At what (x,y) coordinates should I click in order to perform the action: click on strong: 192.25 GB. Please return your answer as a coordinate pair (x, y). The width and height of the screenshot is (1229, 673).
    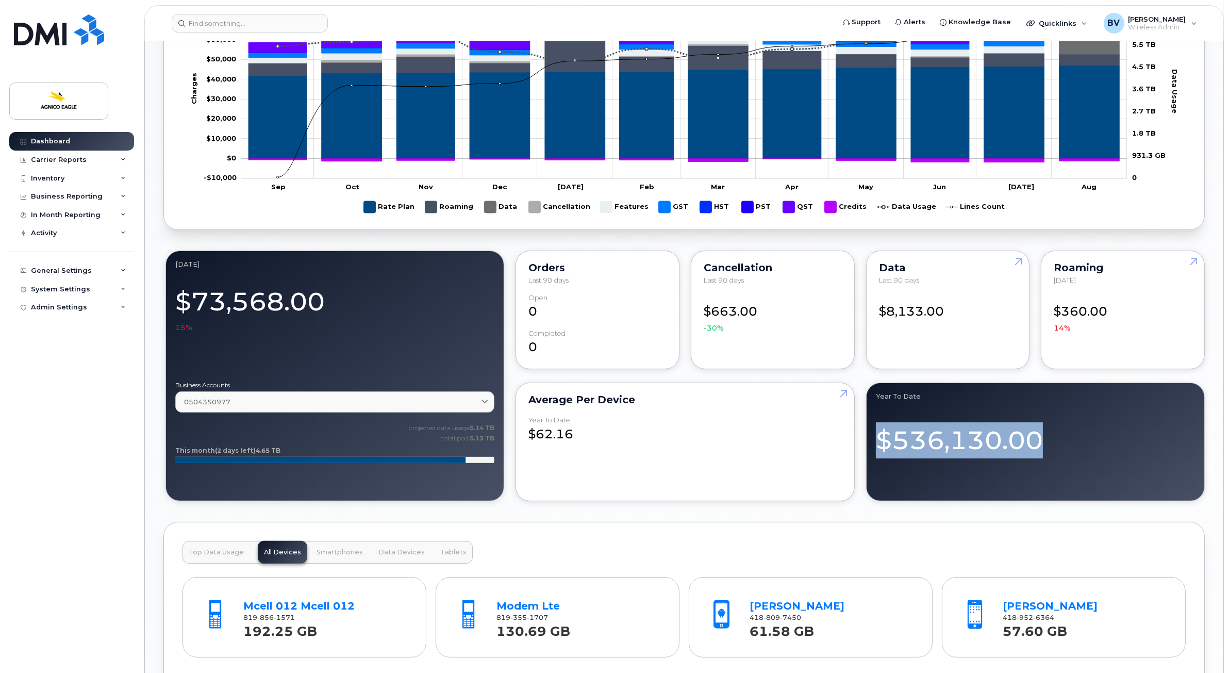
    Looking at the image, I should click on (281, 629).